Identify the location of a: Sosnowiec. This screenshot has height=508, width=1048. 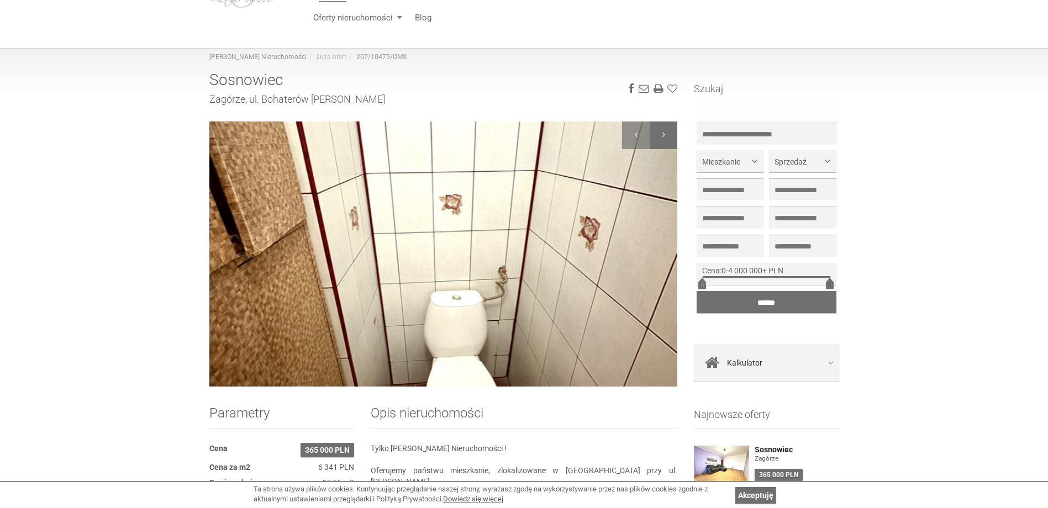
(797, 450).